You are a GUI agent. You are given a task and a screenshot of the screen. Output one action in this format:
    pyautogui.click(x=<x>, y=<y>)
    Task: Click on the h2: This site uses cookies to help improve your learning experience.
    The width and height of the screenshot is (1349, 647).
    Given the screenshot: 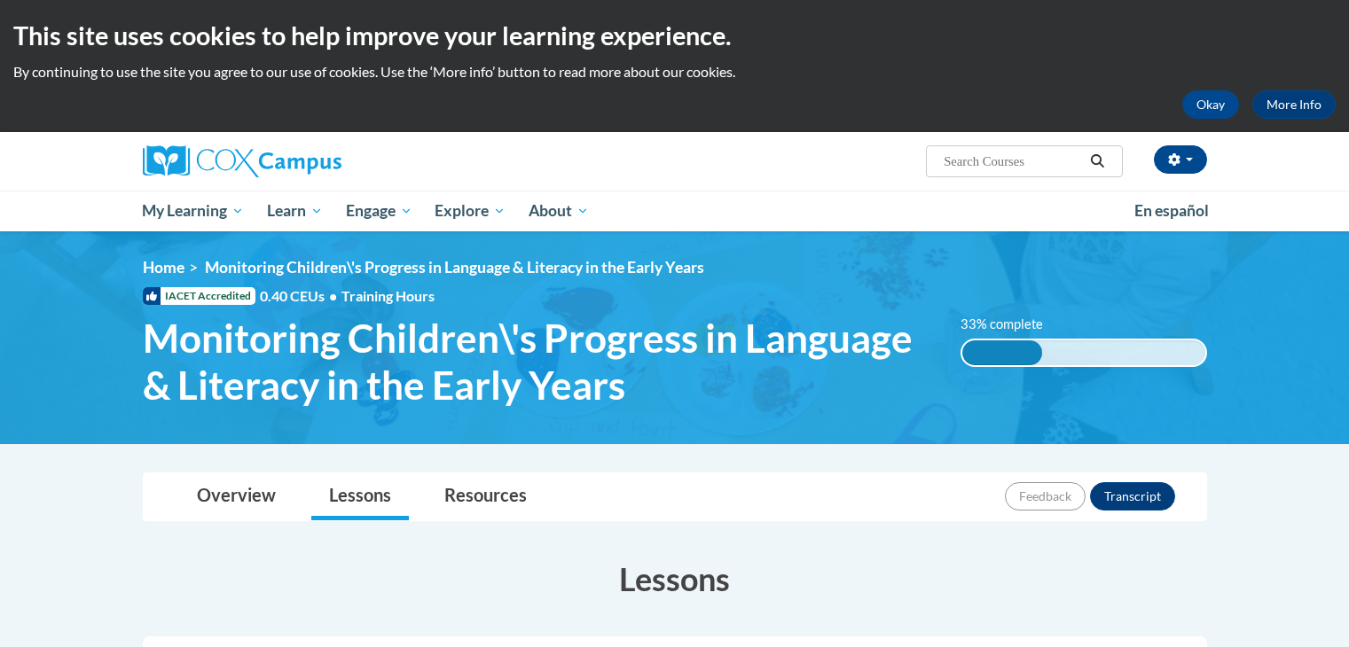 What is the action you would take?
    pyautogui.click(x=674, y=35)
    